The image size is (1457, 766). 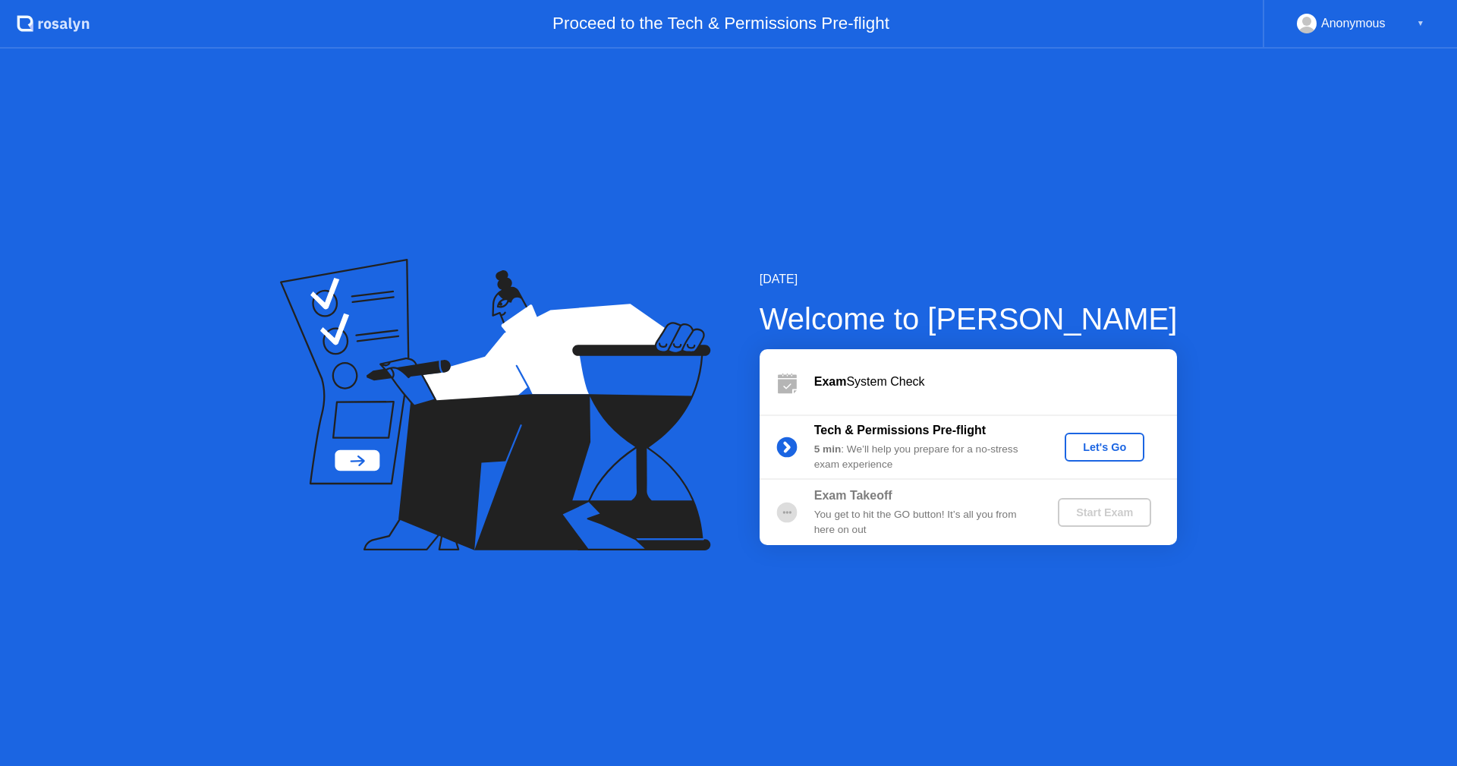 What do you see at coordinates (853, 495) in the screenshot?
I see `b: Exam Takeoff` at bounding box center [853, 495].